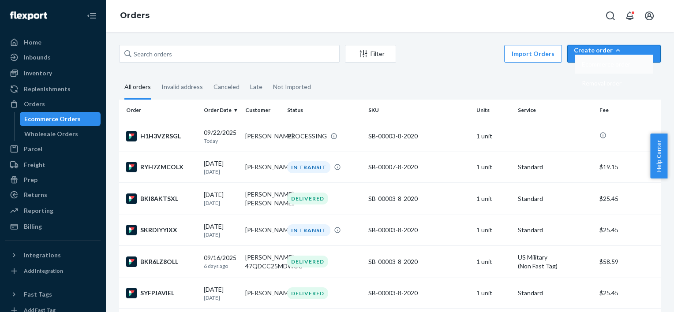  I want to click on div: PROCESSING, so click(307, 136).